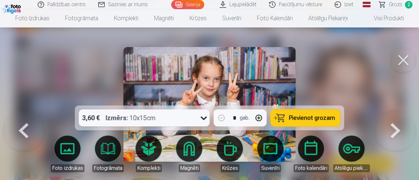 The height and width of the screenshot is (180, 419). I want to click on strong: Izmērs :, so click(117, 118).